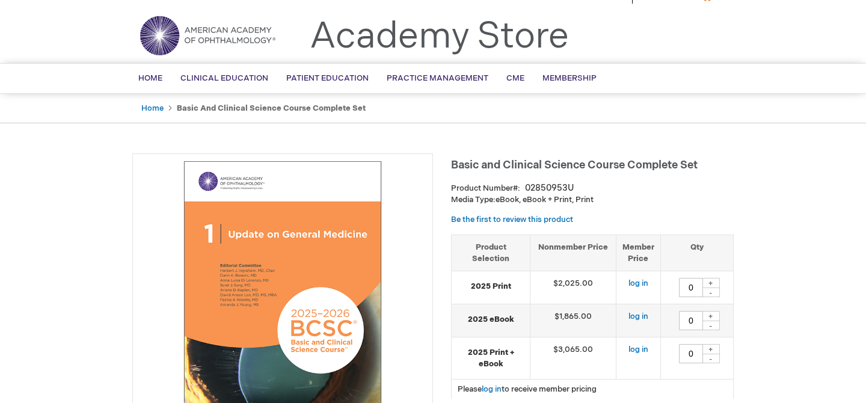 This screenshot has width=866, height=403. I want to click on td: $3,065.00, so click(573, 358).